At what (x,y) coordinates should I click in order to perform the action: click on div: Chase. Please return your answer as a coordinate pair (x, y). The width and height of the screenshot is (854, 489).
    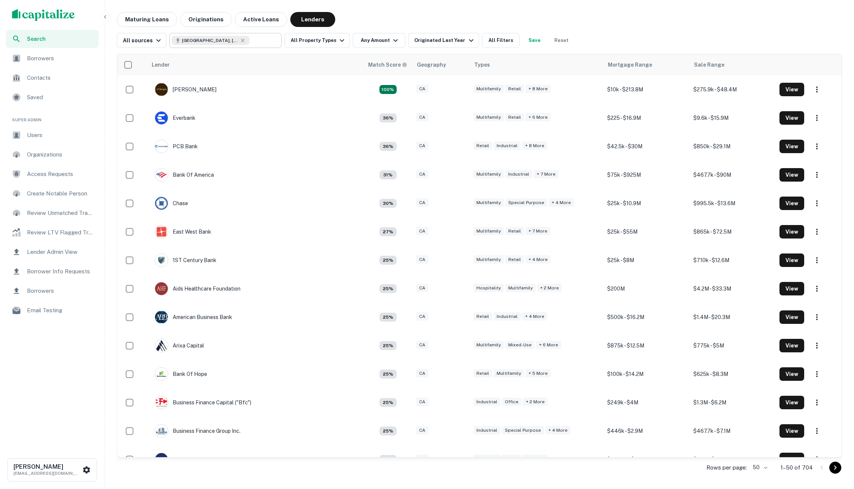
    Looking at the image, I should click on (171, 203).